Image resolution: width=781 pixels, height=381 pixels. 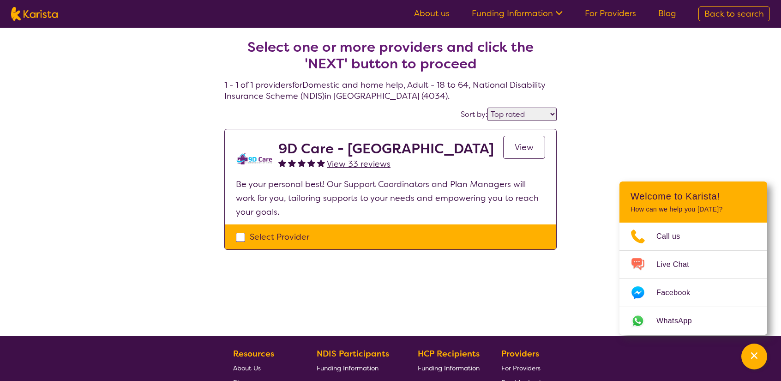 What do you see at coordinates (521, 368) in the screenshot?
I see `span: For Providers` at bounding box center [521, 368].